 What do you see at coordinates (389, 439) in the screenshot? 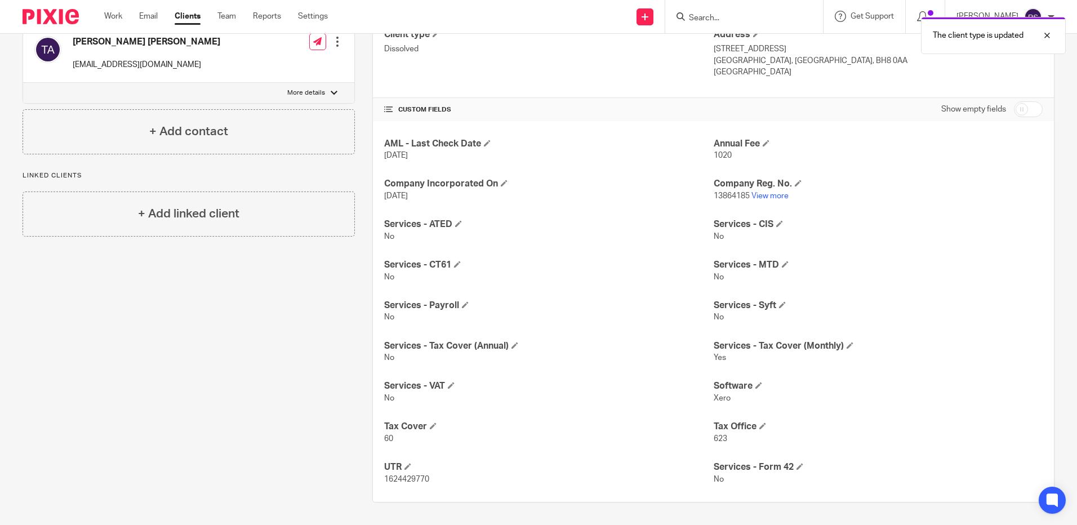
I see `span: 60` at bounding box center [389, 439].